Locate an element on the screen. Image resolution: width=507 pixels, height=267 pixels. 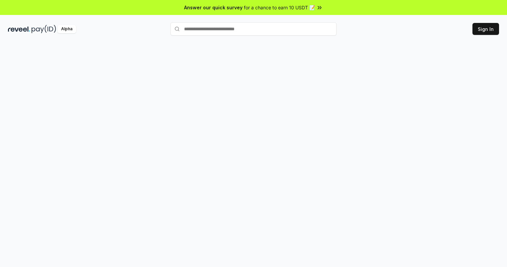
span: Answer our quick survey is located at coordinates (213, 7).